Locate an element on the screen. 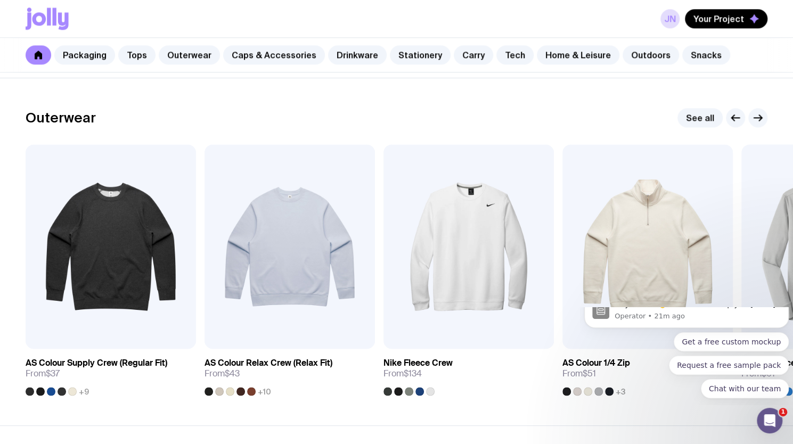 This screenshot has height=444, width=793. div: Quick reply options is located at coordinates (107, 58).